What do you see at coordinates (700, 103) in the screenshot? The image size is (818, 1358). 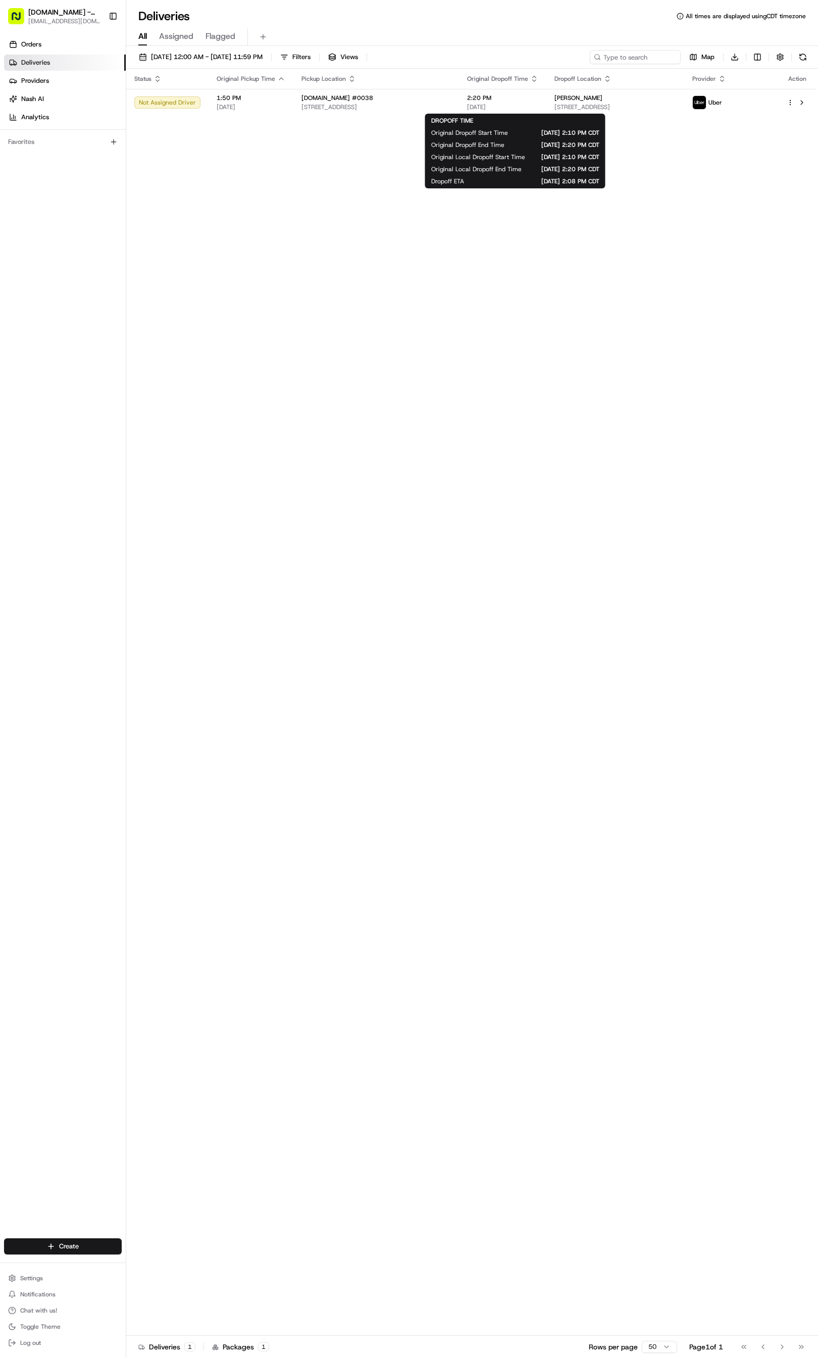 I see `img: uber-new-logo.jpeg` at bounding box center [700, 103].